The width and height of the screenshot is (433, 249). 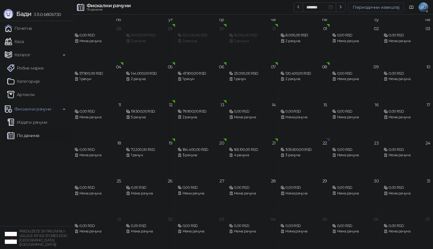 What do you see at coordinates (119, 67) in the screenshot?
I see `div: 04` at bounding box center [119, 67].